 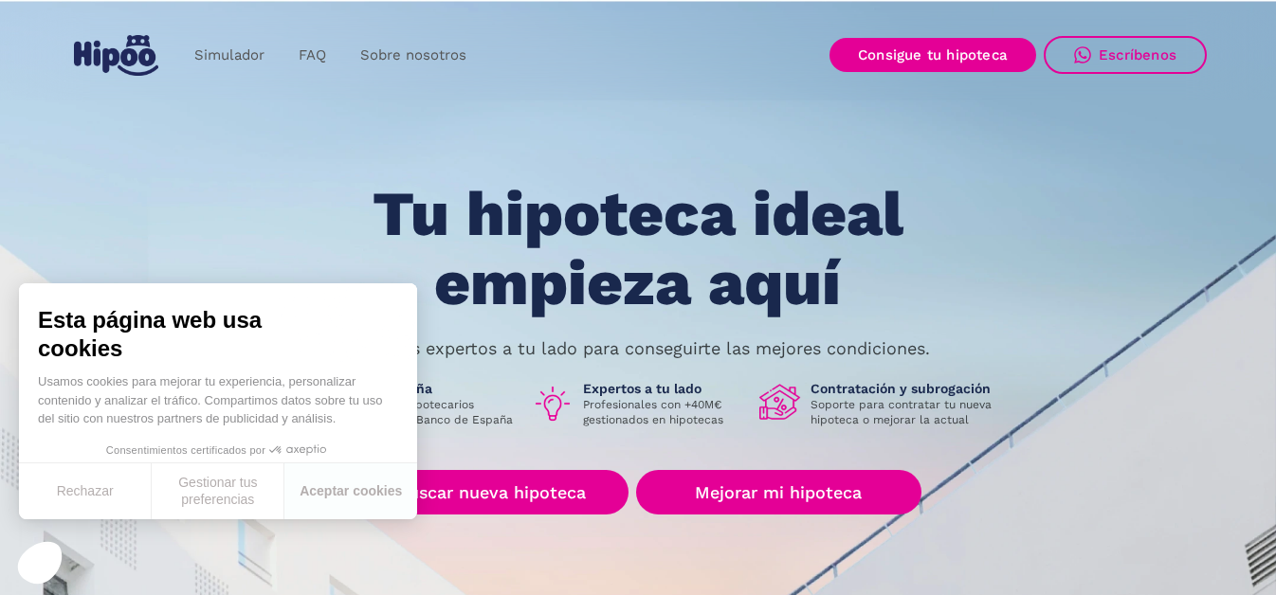 I want to click on h1: Banco de España, so click(x=419, y=389).